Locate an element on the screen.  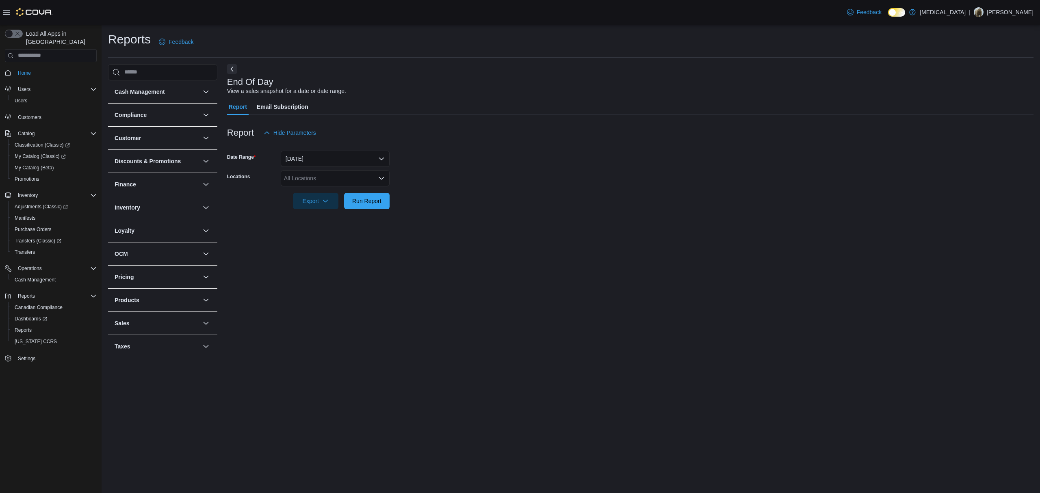
nav: Complex example is located at coordinates (51, 225).